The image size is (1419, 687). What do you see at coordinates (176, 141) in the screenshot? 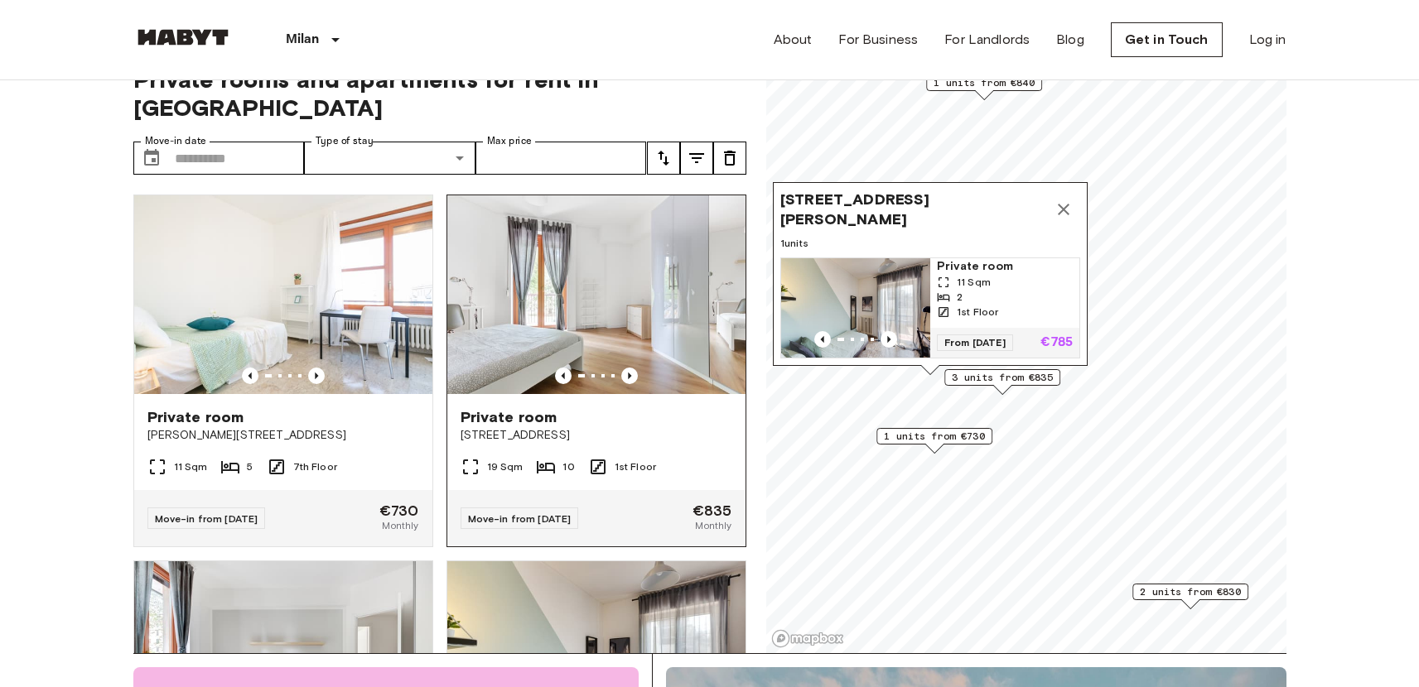
I see `label: Move-in date` at bounding box center [176, 141].